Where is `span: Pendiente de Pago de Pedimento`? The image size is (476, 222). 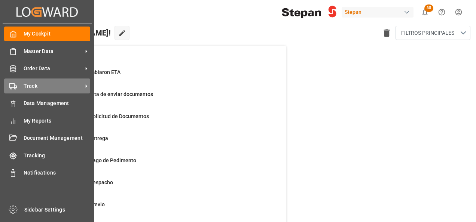
span: Pendiente de Pago de Pedimento is located at coordinates (96, 161).